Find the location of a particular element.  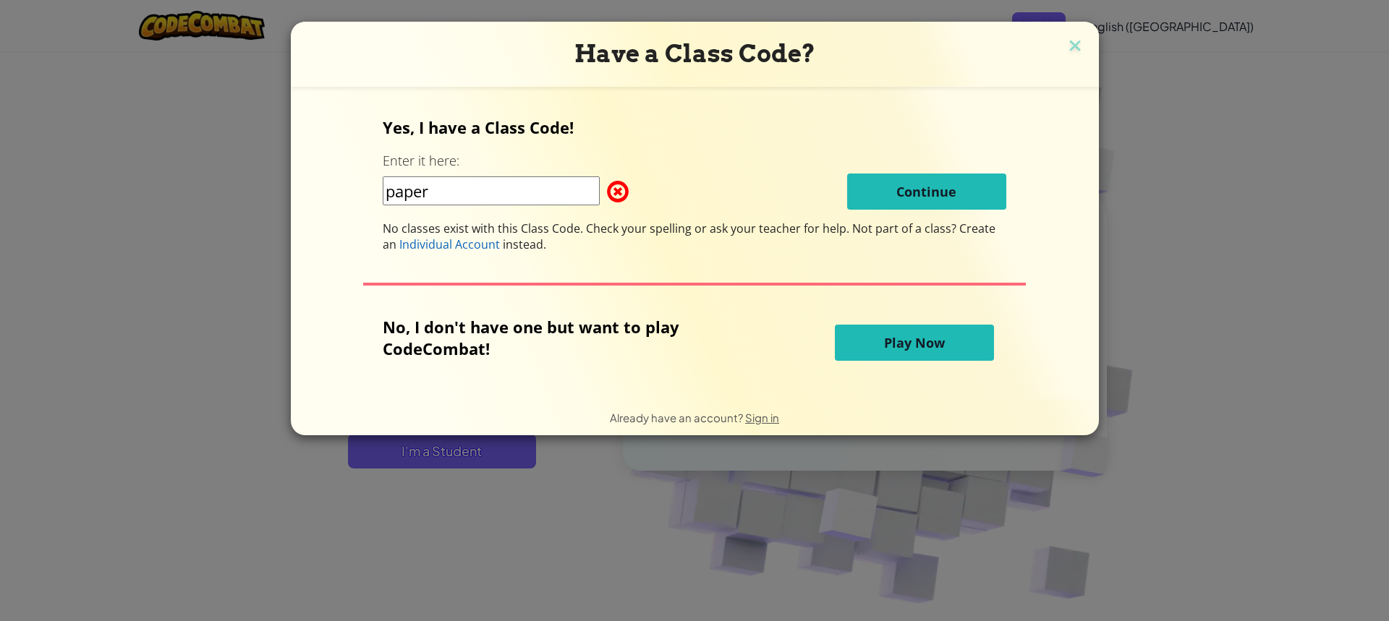

span: Play Now is located at coordinates (914, 343).